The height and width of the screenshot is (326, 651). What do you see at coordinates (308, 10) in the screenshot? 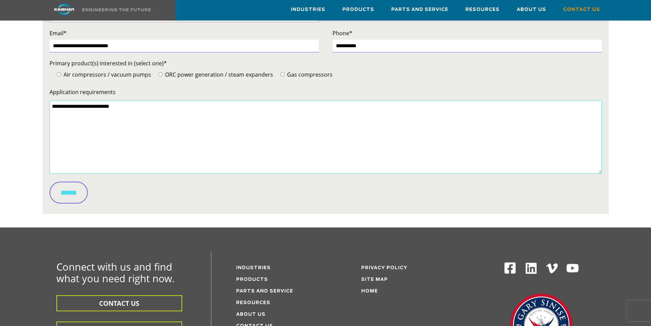
I see `span: Industries` at bounding box center [308, 10].